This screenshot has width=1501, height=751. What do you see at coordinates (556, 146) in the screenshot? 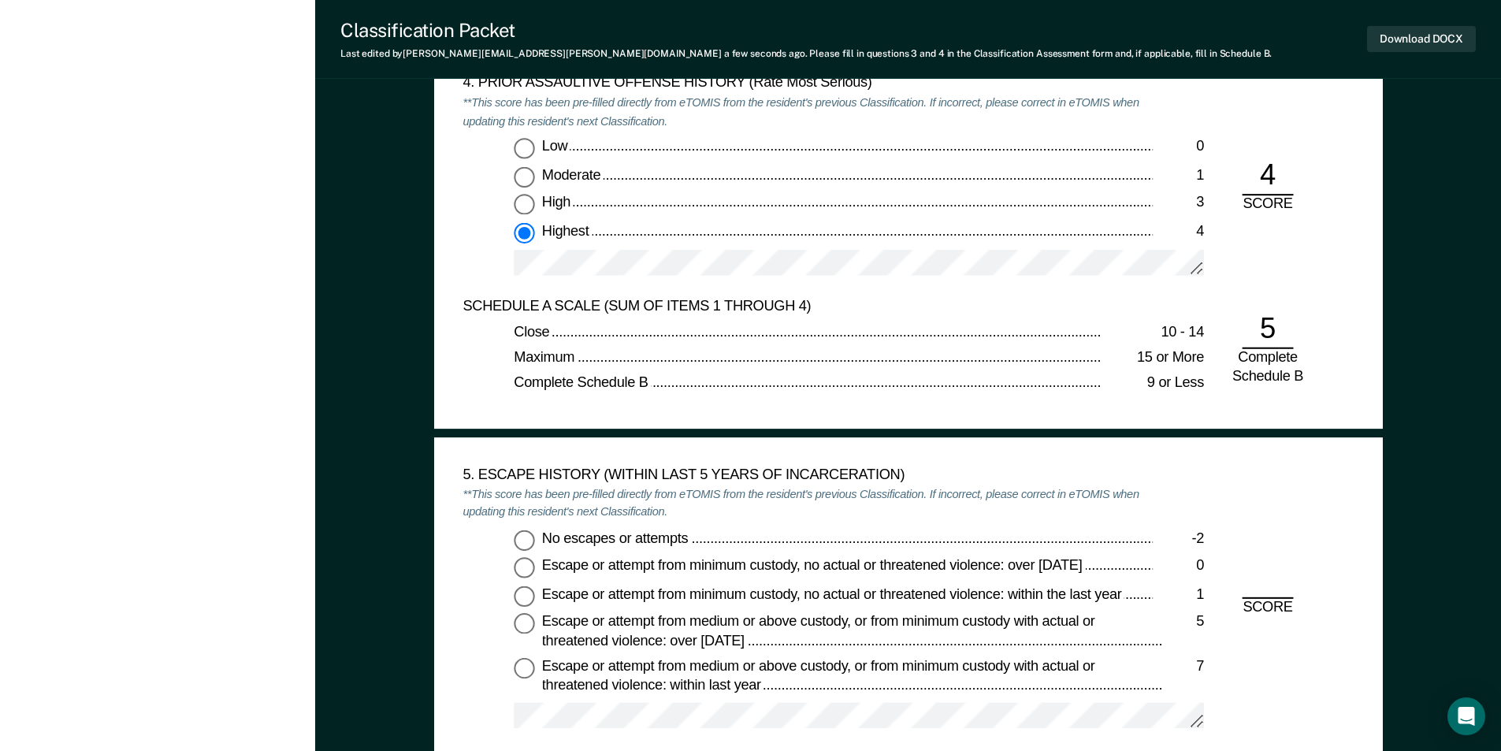
I see `span: Low` at bounding box center [556, 146].